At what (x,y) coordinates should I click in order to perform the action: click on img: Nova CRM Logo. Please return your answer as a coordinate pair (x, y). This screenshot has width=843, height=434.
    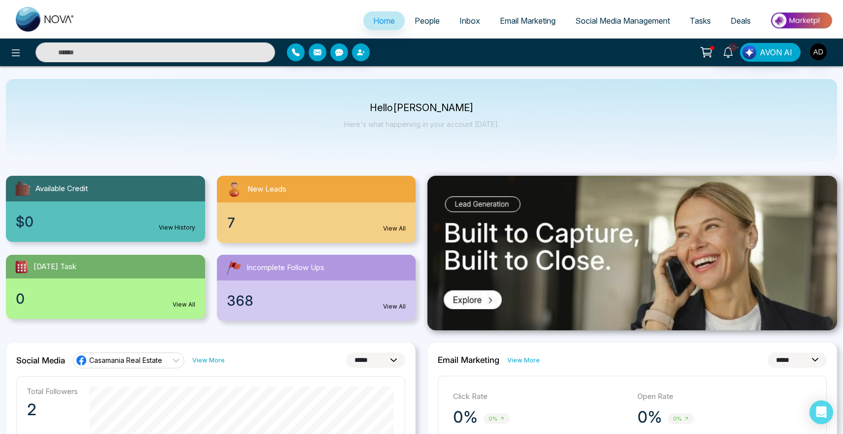
    Looking at the image, I should click on (45, 19).